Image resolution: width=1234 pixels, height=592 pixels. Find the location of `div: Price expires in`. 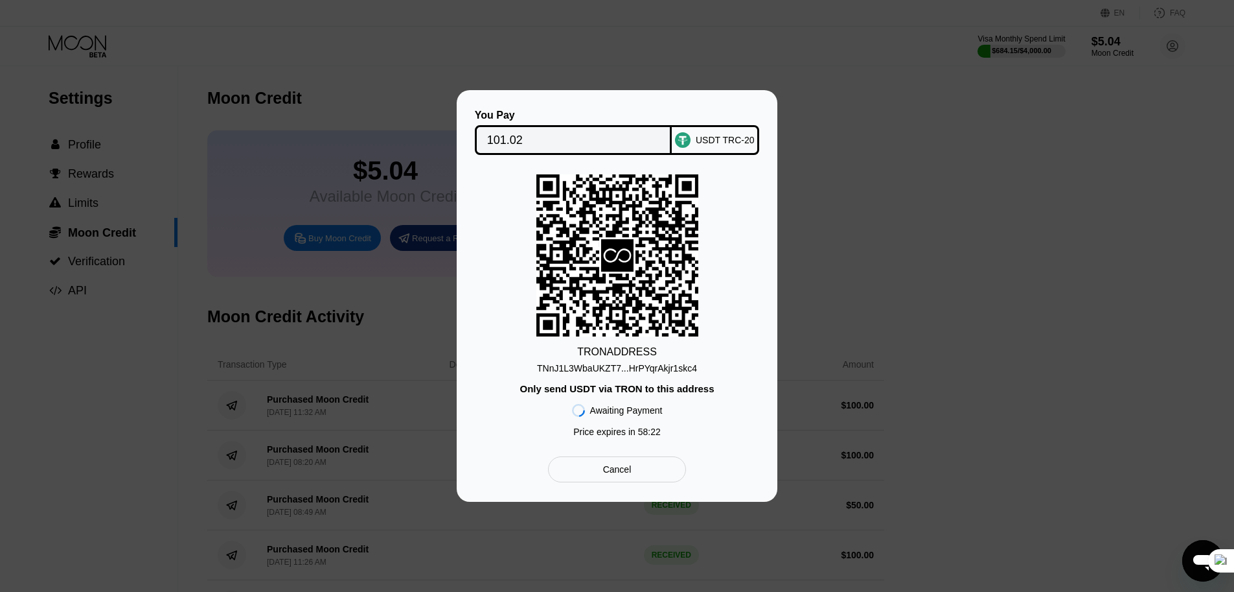

div: Price expires in is located at coordinates (617, 431).